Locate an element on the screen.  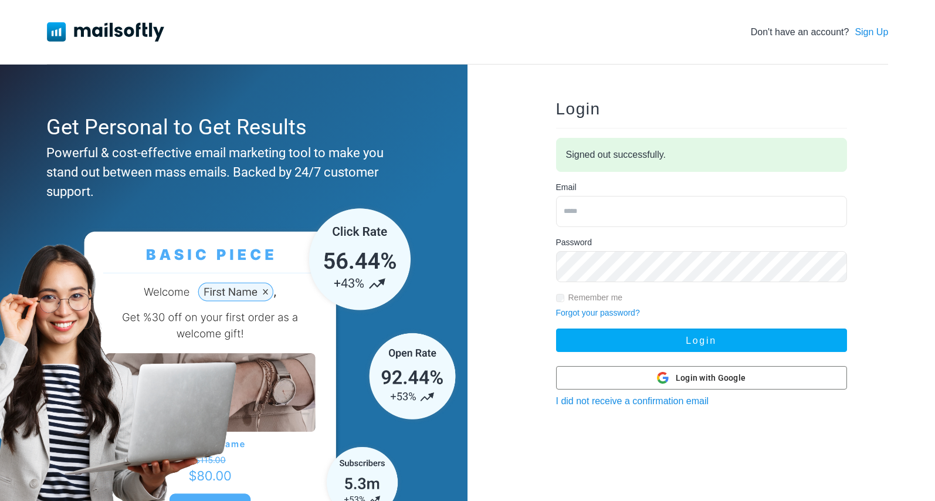
a: Sign Up is located at coordinates (871, 32).